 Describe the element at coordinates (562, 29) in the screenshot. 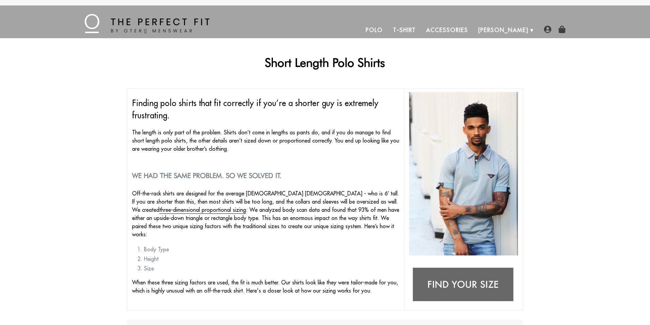

I see `img: shopping-bag-icon.png` at that location.